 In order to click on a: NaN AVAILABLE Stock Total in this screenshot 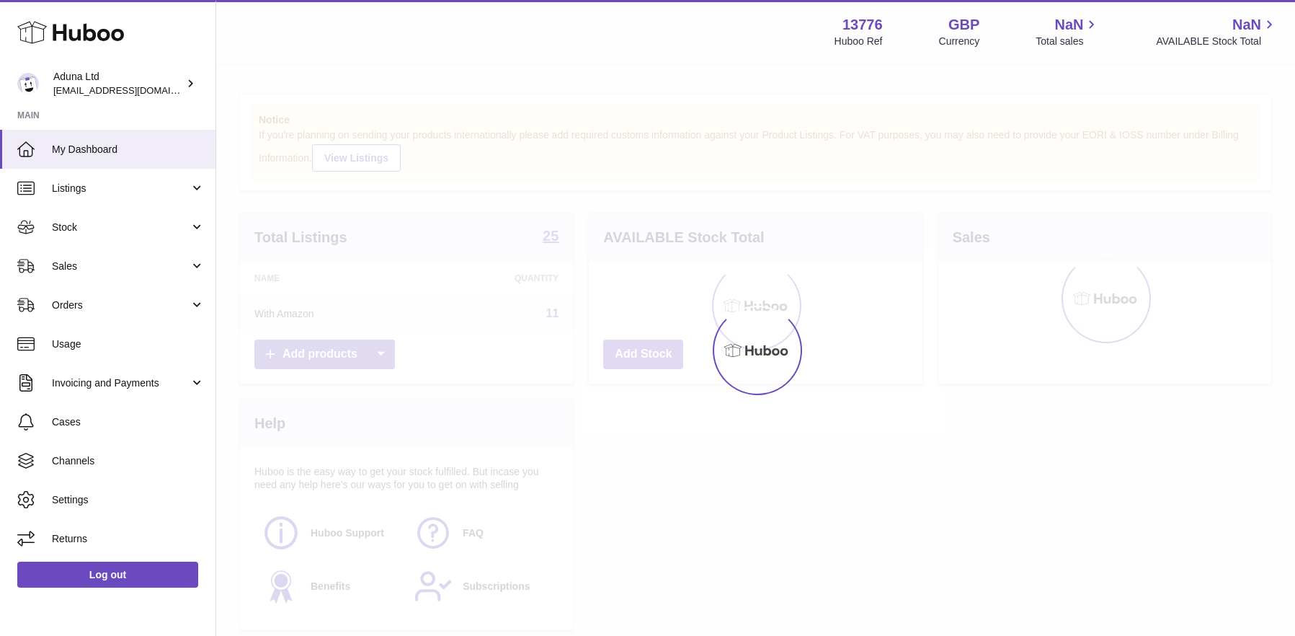, I will do `click(1217, 32)`.